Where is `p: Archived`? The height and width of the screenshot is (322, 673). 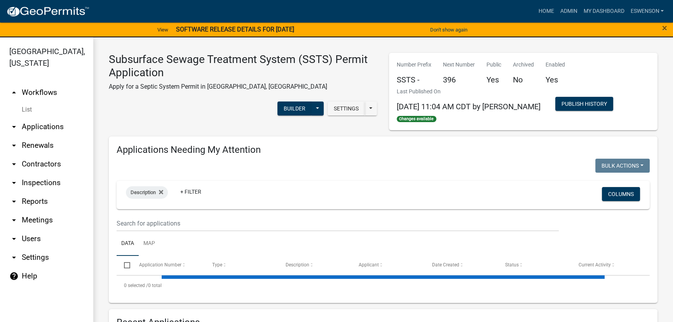
p: Archived is located at coordinates (523, 65).